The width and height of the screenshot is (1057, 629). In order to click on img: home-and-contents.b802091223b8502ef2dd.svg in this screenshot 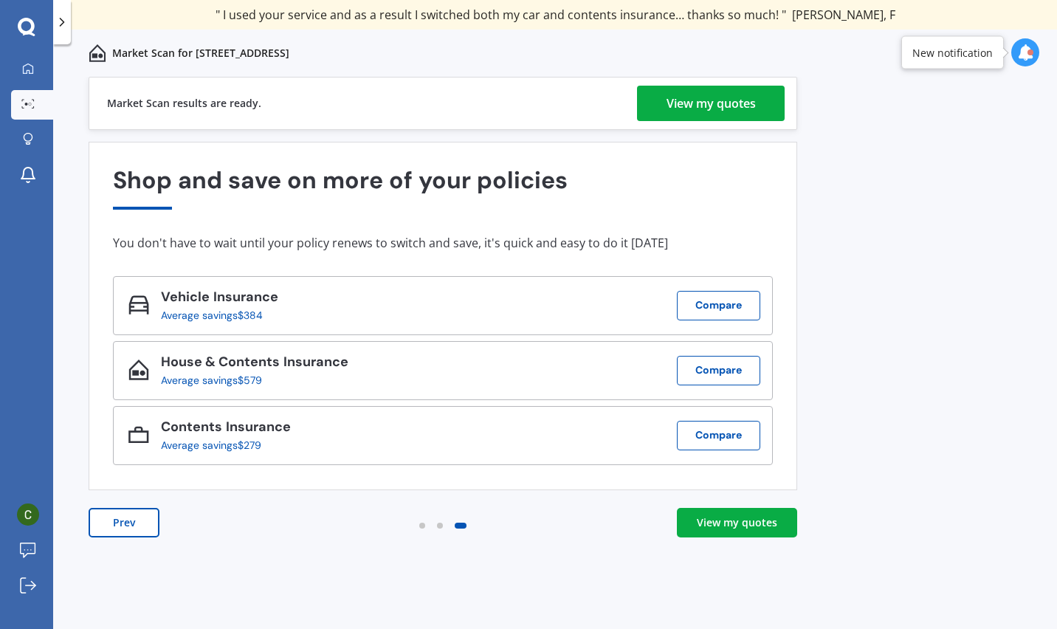, I will do `click(97, 53)`.